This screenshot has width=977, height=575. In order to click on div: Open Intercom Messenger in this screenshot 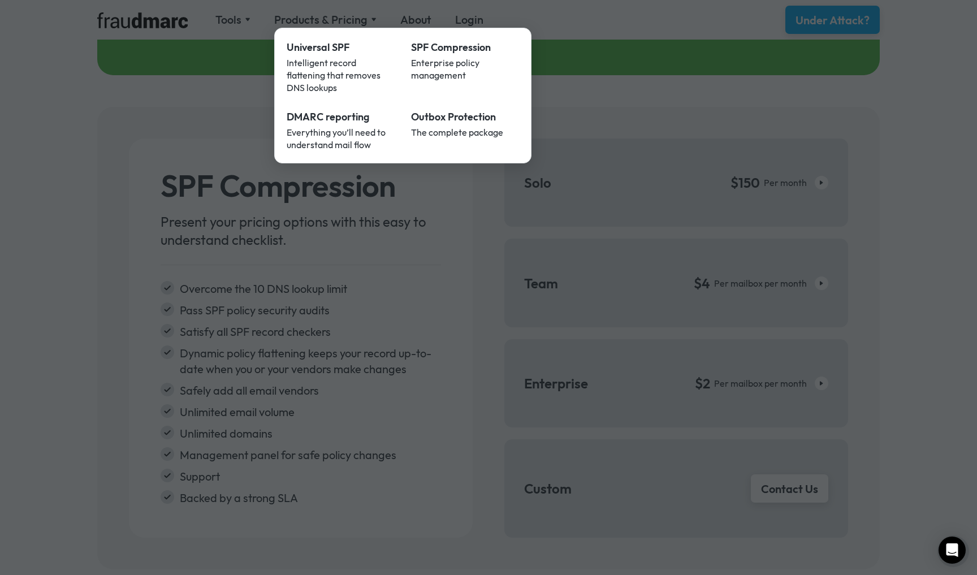, I will do `click(952, 550)`.